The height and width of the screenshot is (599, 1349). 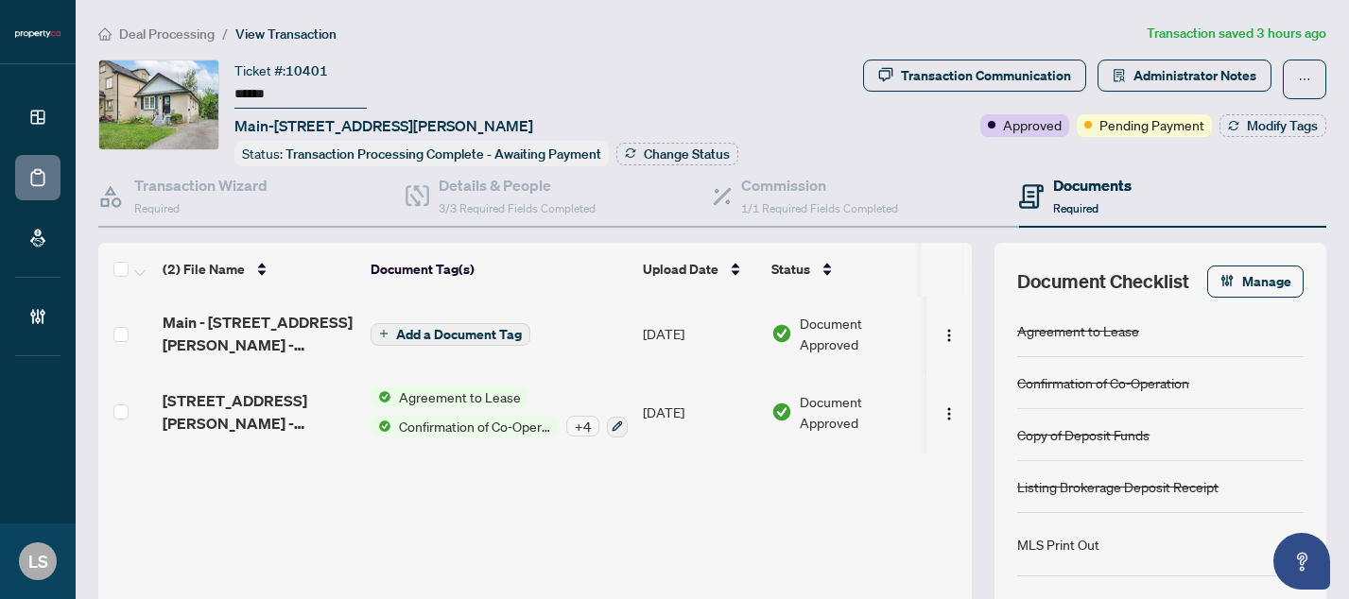 What do you see at coordinates (259, 269) in the screenshot?
I see `th: (2) File Name` at bounding box center [259, 269].